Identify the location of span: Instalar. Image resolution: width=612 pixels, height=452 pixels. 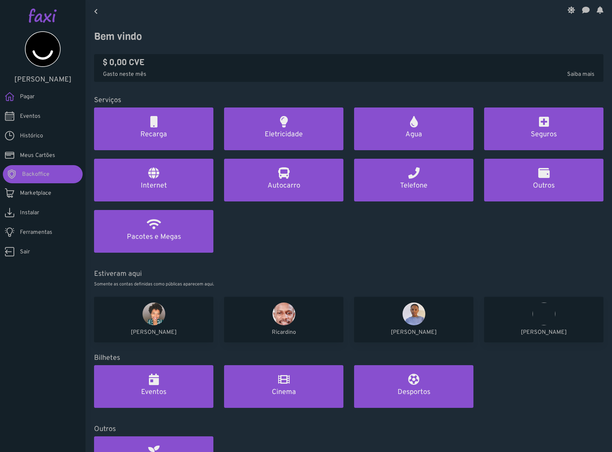
(30, 213).